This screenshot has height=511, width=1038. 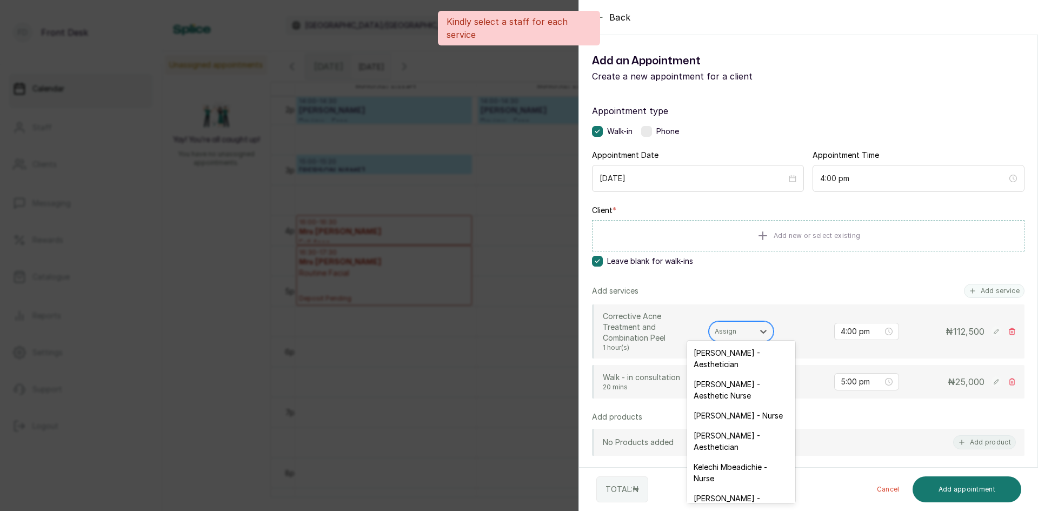 I want to click on button: Cancel, so click(x=889, y=489).